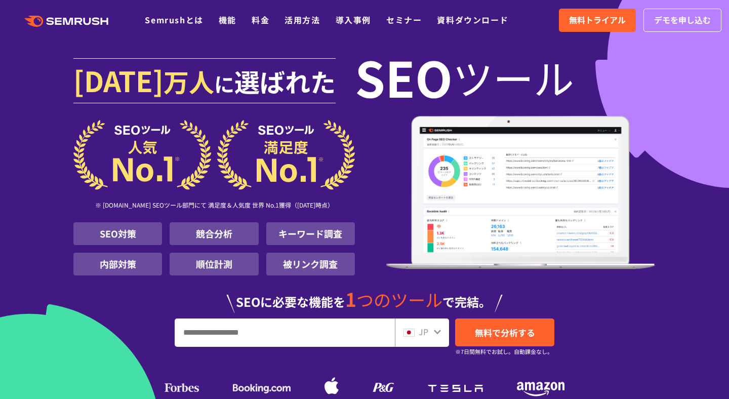  What do you see at coordinates (117, 233) in the screenshot?
I see `li: SEO対策` at bounding box center [117, 233].